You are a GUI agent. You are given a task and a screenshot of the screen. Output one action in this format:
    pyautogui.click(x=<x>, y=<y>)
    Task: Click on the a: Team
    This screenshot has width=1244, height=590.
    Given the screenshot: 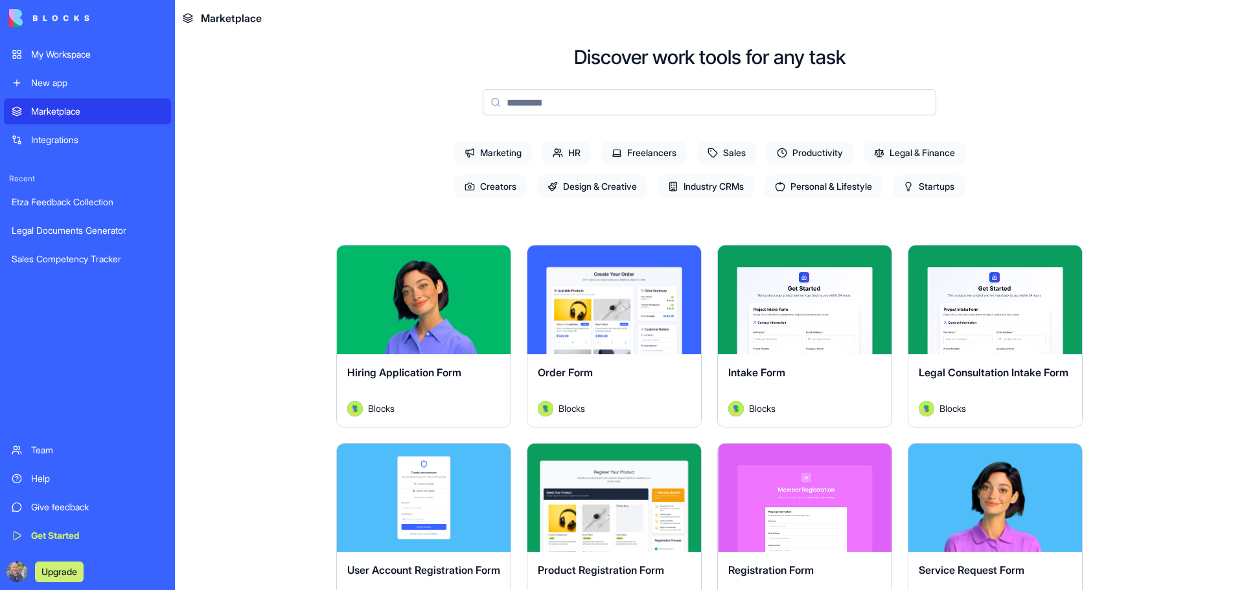 What is the action you would take?
    pyautogui.click(x=87, y=450)
    